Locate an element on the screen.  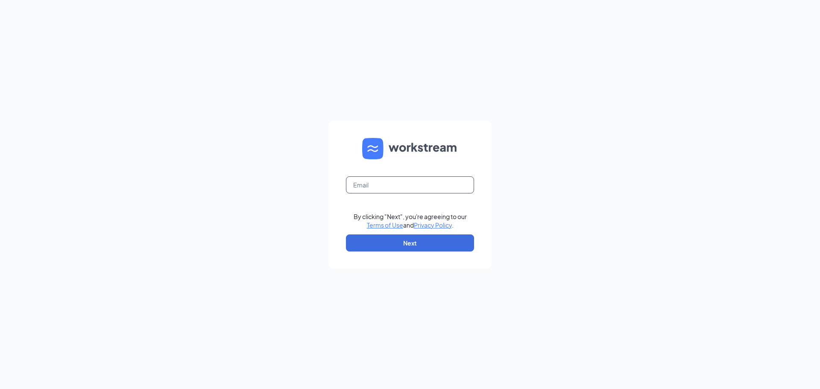
div: By clicking "Next", you're agreeing to our and . is located at coordinates (410, 221).